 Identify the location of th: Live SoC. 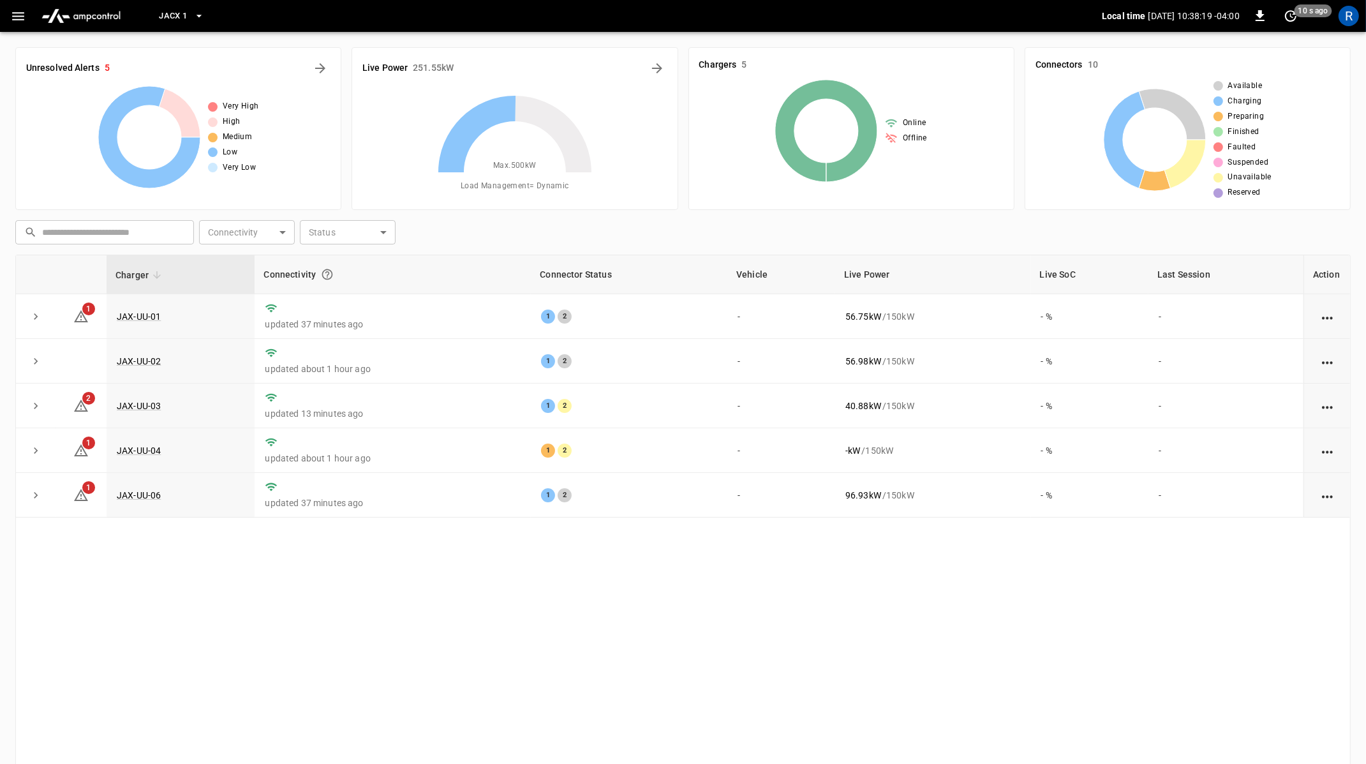
(1090, 274).